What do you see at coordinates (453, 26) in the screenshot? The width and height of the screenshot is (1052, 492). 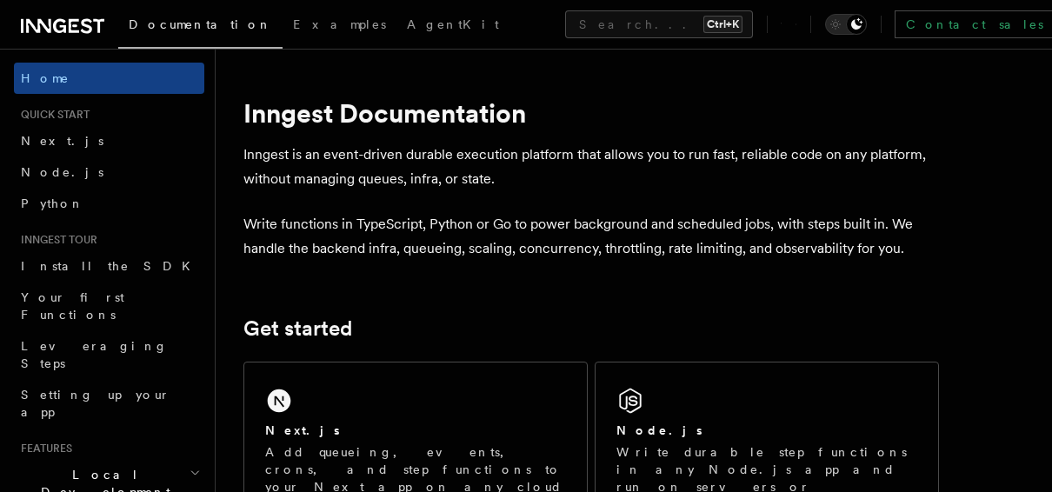 I see `a: AgentKit` at bounding box center [453, 26].